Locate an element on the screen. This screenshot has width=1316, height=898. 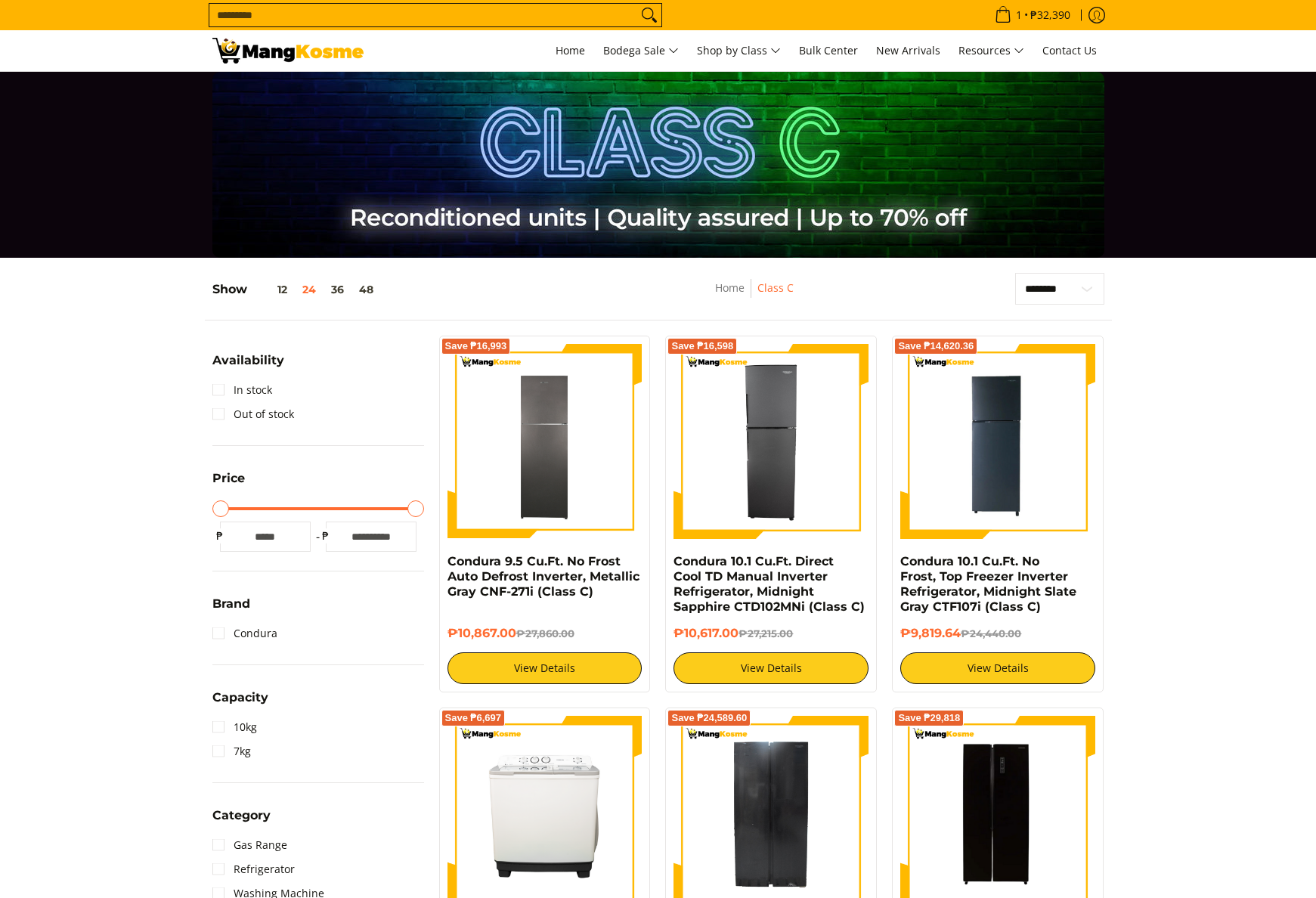
span: ₱32,390 is located at coordinates (1050, 15).